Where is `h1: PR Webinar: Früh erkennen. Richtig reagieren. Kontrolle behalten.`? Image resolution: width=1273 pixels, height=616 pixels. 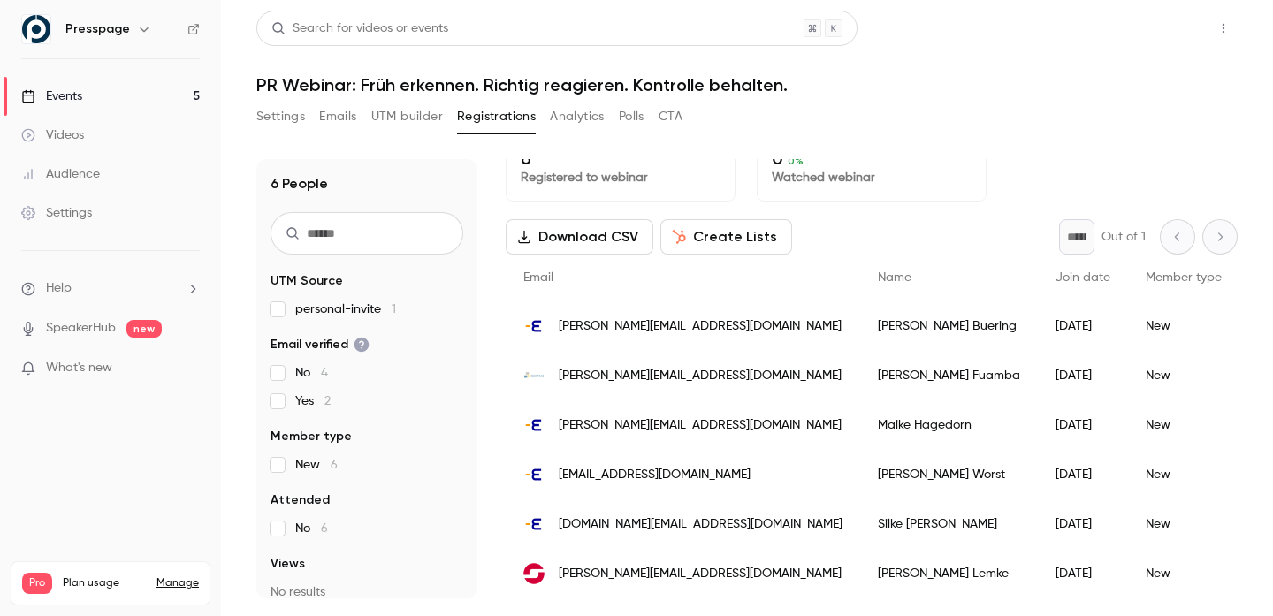
h1: PR Webinar: Früh erkennen. Richtig reagieren. Kontrolle behalten. is located at coordinates (747, 85).